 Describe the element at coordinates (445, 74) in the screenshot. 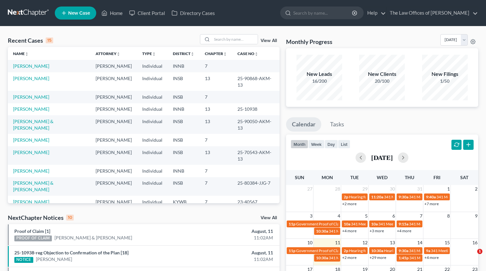

I see `div: New Filings` at that location.